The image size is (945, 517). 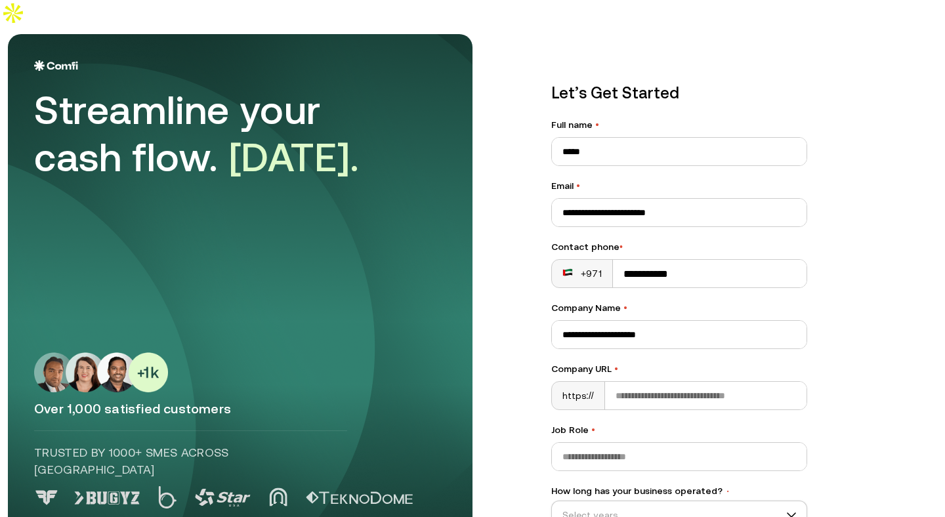 What do you see at coordinates (578, 396) in the screenshot?
I see `div: https://` at bounding box center [578, 396].